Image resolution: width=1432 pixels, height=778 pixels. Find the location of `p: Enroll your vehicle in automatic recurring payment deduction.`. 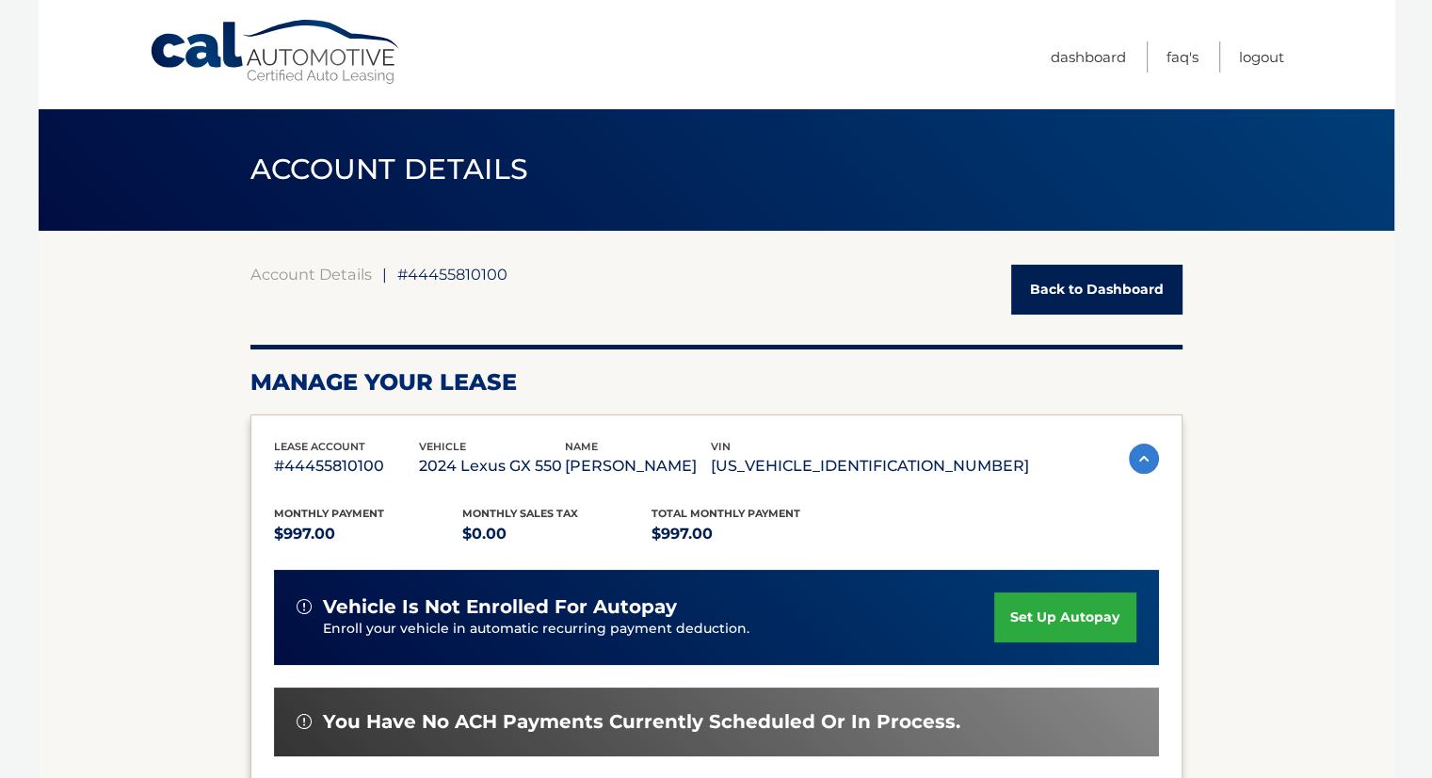

p: Enroll your vehicle in automatic recurring payment deduction. is located at coordinates (659, 629).